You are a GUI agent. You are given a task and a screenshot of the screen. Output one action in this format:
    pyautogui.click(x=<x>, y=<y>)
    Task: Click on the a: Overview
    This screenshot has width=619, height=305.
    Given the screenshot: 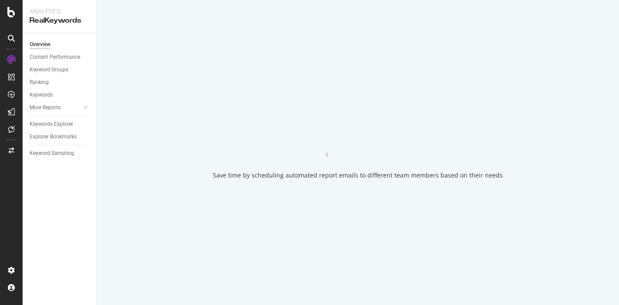 What is the action you would take?
    pyautogui.click(x=60, y=44)
    